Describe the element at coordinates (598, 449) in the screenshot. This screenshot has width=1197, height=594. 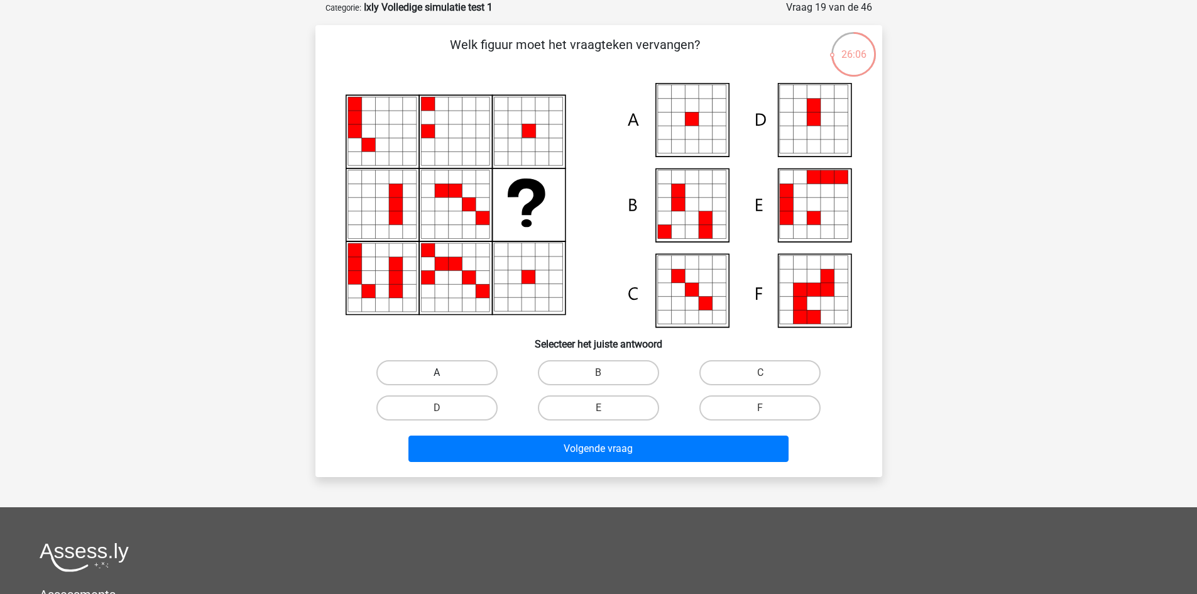
I see `button: Volgende vraag` at that location.